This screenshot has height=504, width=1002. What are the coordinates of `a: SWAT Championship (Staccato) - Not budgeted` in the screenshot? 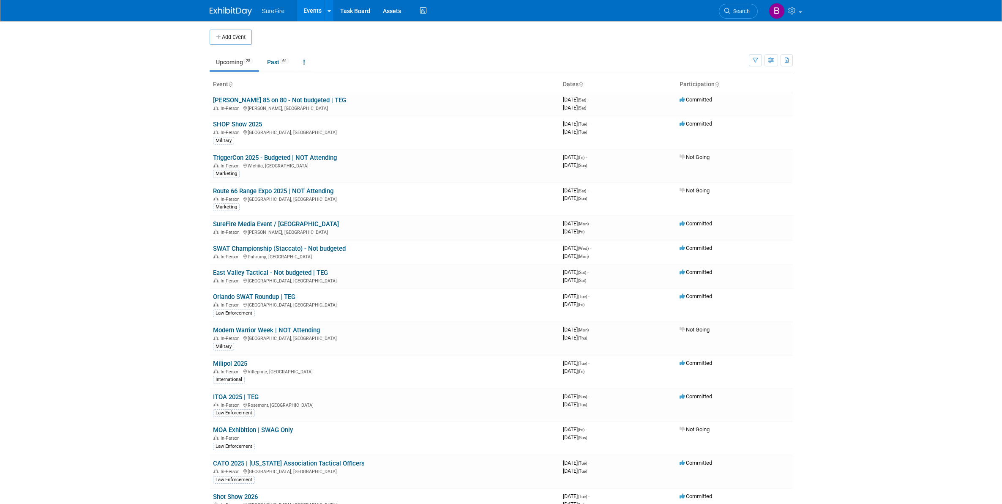 It's located at (279, 248).